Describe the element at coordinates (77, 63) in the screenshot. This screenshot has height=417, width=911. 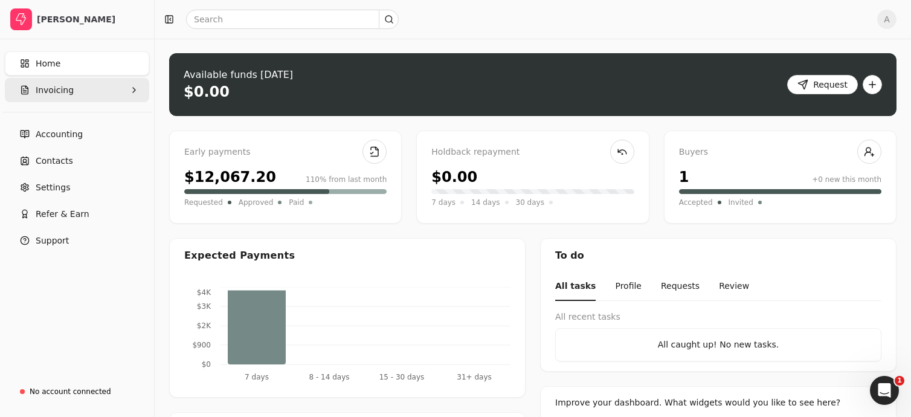
I see `a: Home` at that location.